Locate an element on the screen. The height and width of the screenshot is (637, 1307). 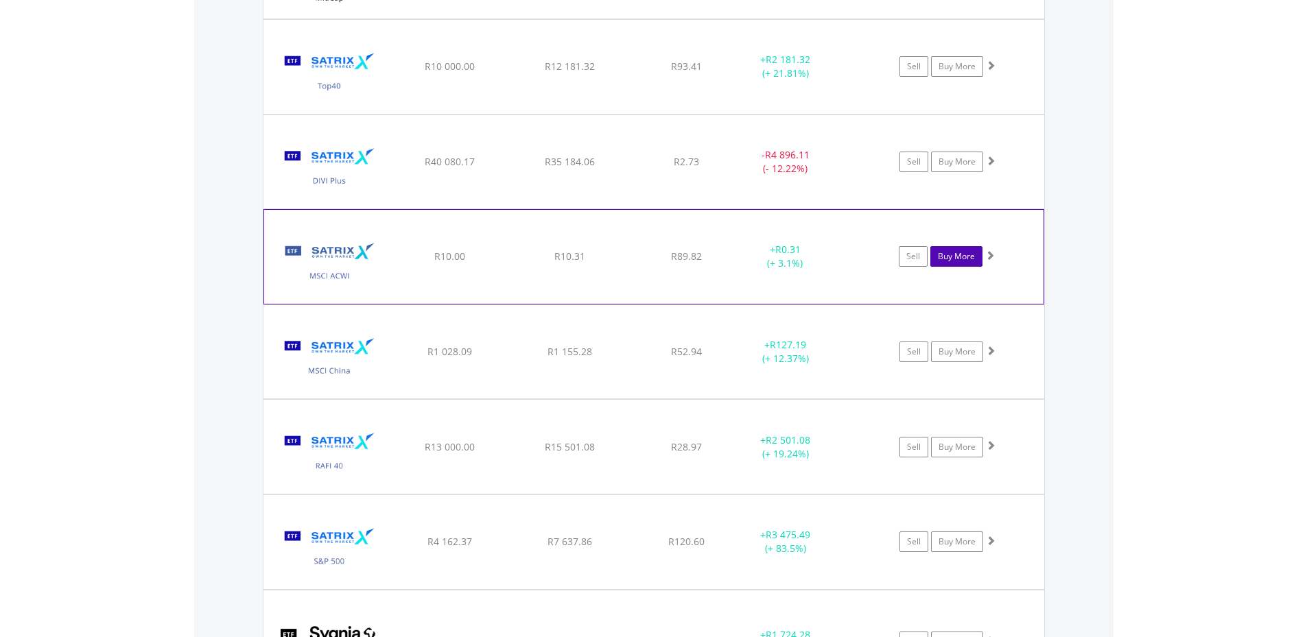
div: + (+ 19.24%) is located at coordinates (786, 447).